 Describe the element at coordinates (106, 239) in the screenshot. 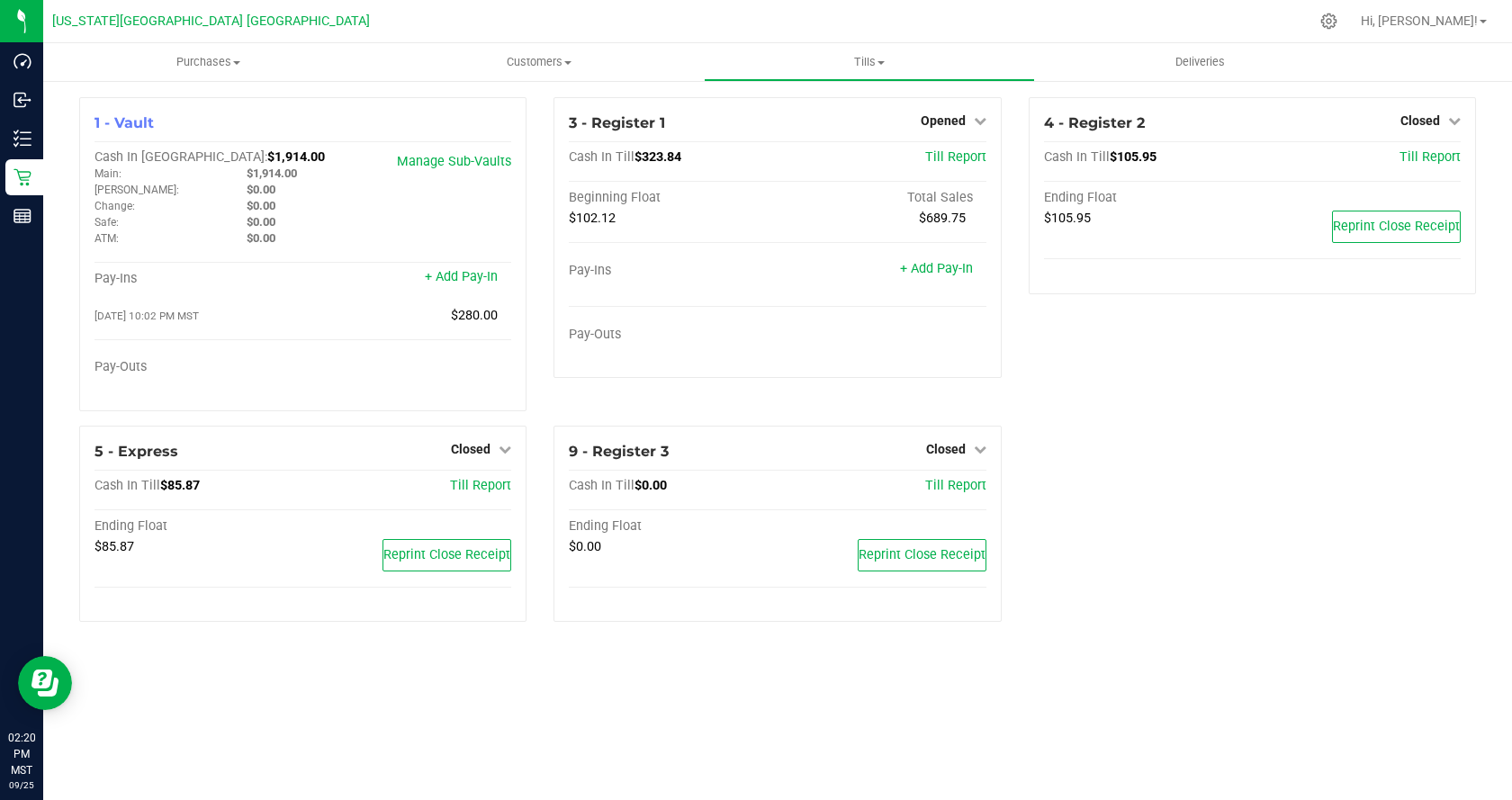

I see `span: ATM:` at that location.